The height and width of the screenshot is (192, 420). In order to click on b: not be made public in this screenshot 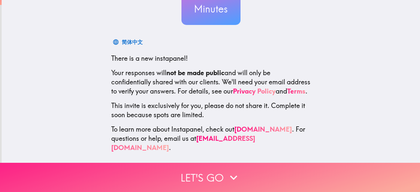, I will do `click(195, 73)`.